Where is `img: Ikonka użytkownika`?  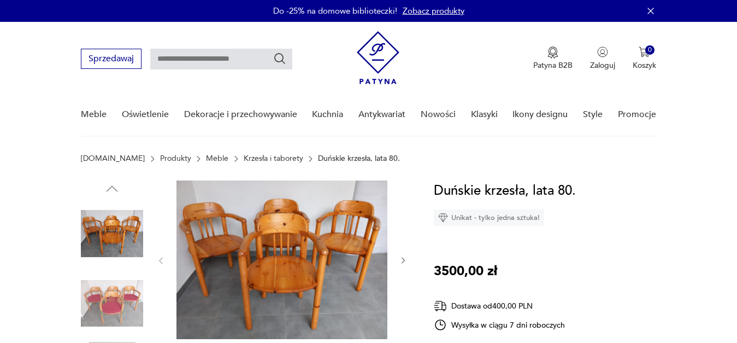 img: Ikonka użytkownika is located at coordinates (603, 52).